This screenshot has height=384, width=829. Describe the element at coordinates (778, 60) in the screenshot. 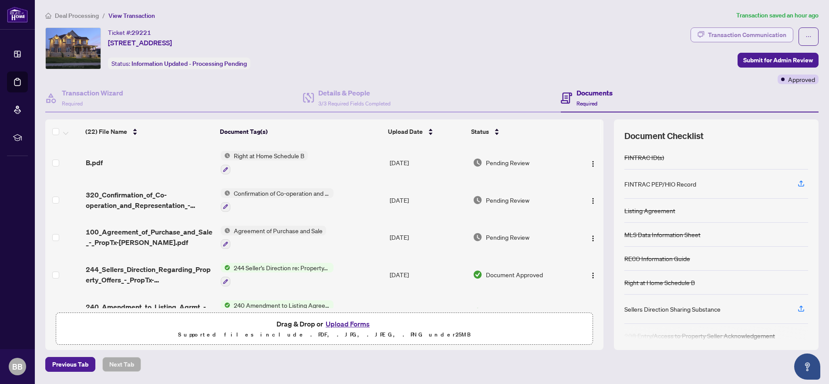

I see `button: Submit for Admin Review` at that location.